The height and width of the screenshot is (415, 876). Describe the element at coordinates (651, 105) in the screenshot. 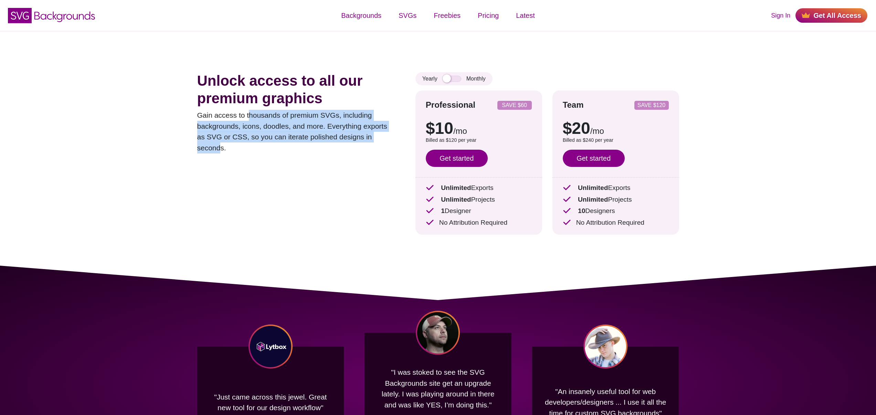

I see `p: SAVE $120` at that location.